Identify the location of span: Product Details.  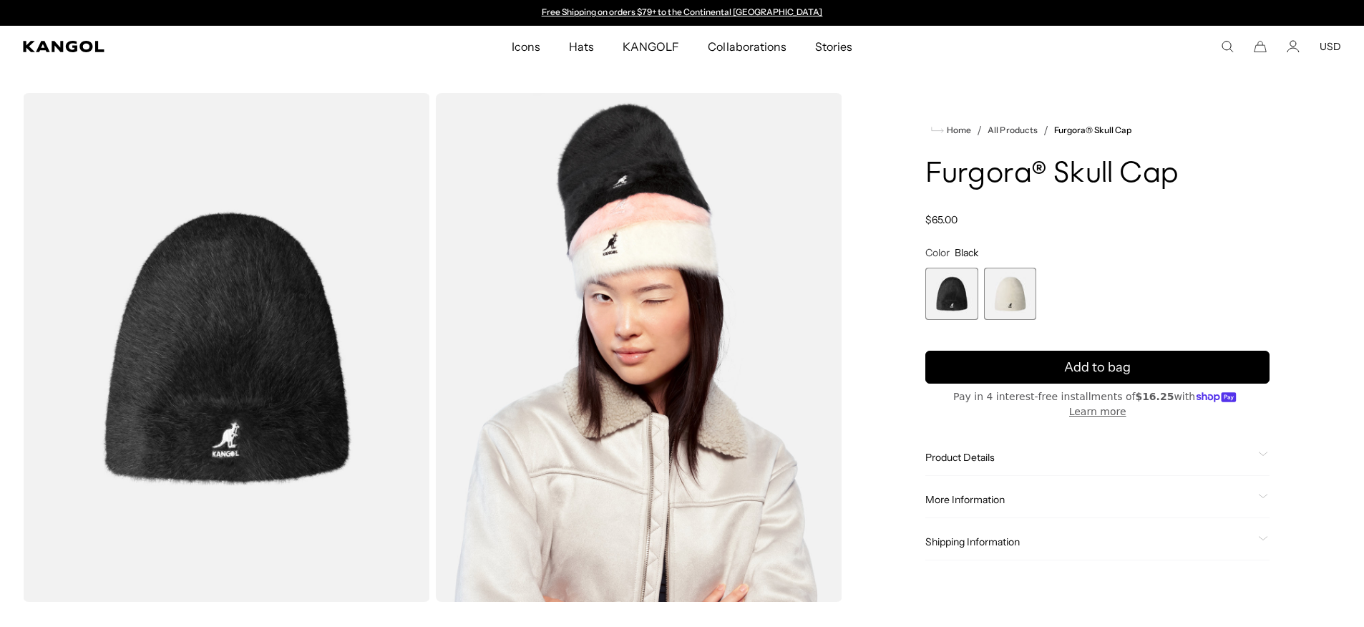
(1089, 457).